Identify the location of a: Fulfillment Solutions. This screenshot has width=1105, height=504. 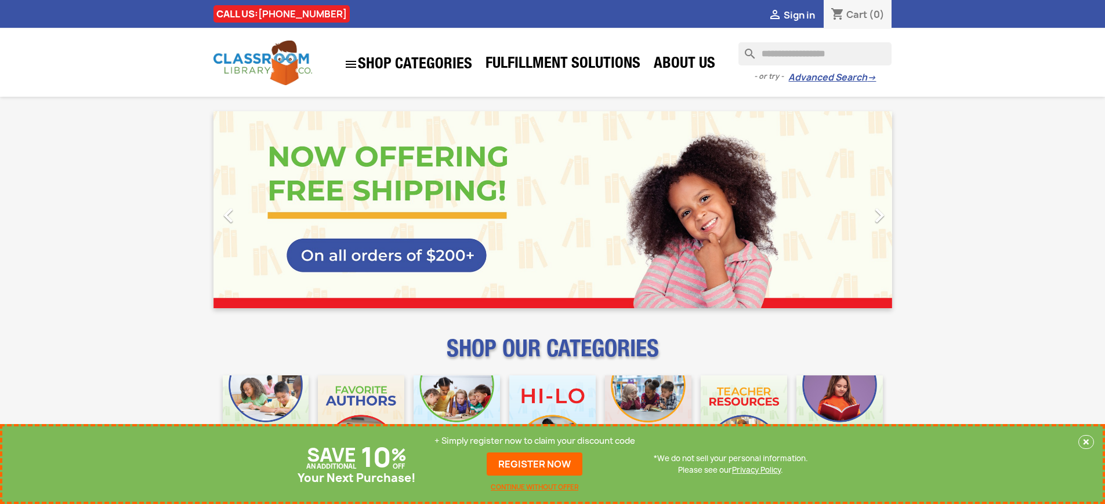
(562, 65).